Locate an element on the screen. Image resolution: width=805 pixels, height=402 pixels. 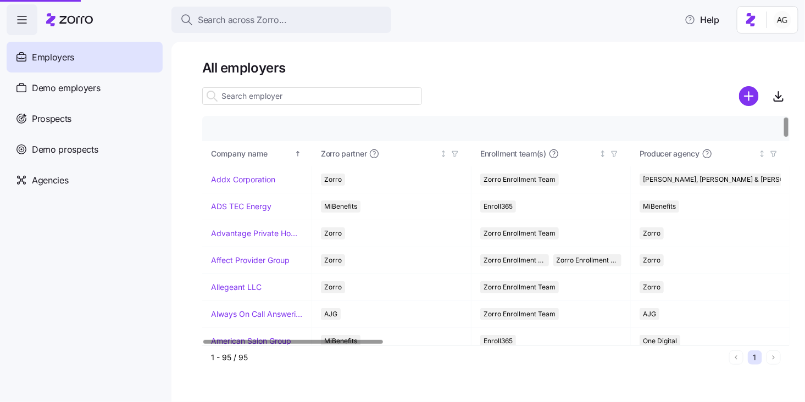
h1: All employers is located at coordinates (496, 68).